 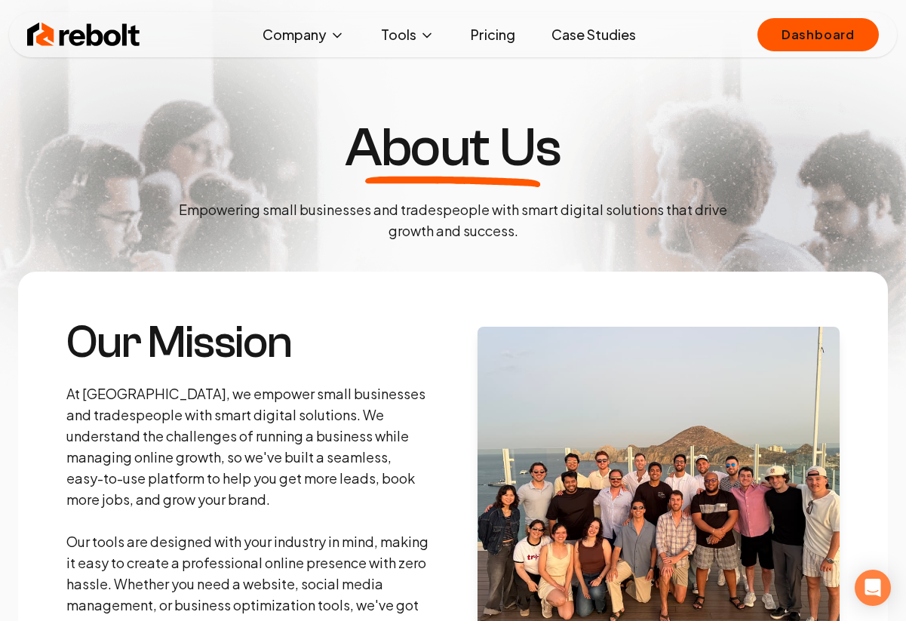 What do you see at coordinates (493, 35) in the screenshot?
I see `a: Pricing` at bounding box center [493, 35].